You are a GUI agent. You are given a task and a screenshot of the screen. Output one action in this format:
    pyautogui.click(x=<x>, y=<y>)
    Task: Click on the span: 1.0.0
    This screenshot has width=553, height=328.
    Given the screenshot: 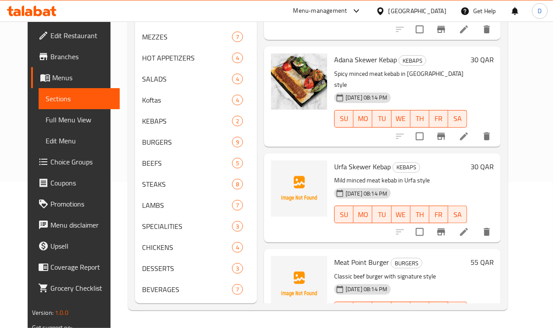 What is the action you would take?
    pyautogui.click(x=61, y=313)
    